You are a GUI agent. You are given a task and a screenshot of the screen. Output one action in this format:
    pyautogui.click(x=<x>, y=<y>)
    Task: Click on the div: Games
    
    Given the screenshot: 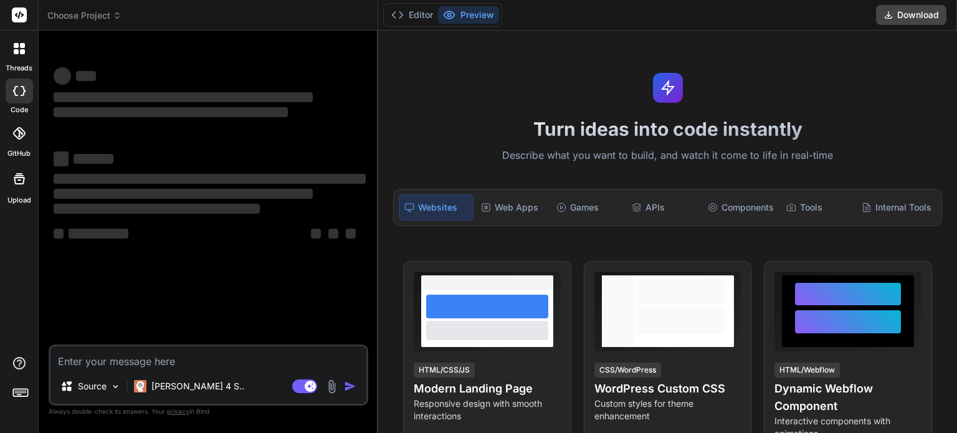 What is the action you would take?
    pyautogui.click(x=588, y=208)
    